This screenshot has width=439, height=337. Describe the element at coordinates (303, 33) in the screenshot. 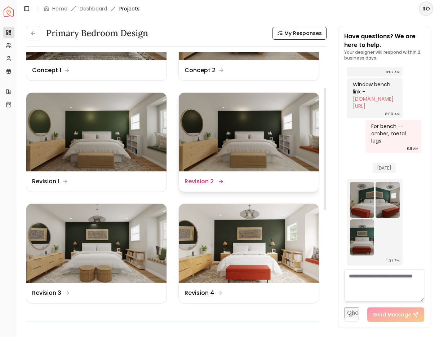

I see `span: My Responses` at that location.